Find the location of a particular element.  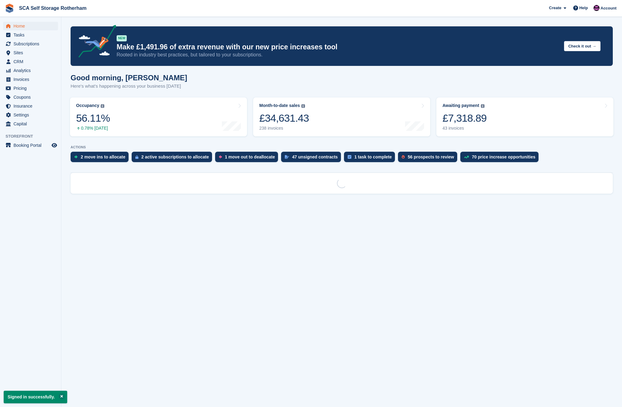

p: Make £1,491.96 of extra revenue with our new price increases tool is located at coordinates (338, 47).